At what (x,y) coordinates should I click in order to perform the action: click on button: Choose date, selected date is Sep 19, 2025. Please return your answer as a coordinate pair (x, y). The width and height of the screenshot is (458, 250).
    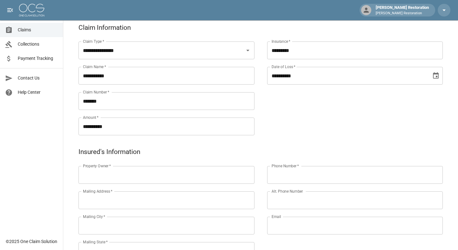
    Looking at the image, I should click on (436, 76).